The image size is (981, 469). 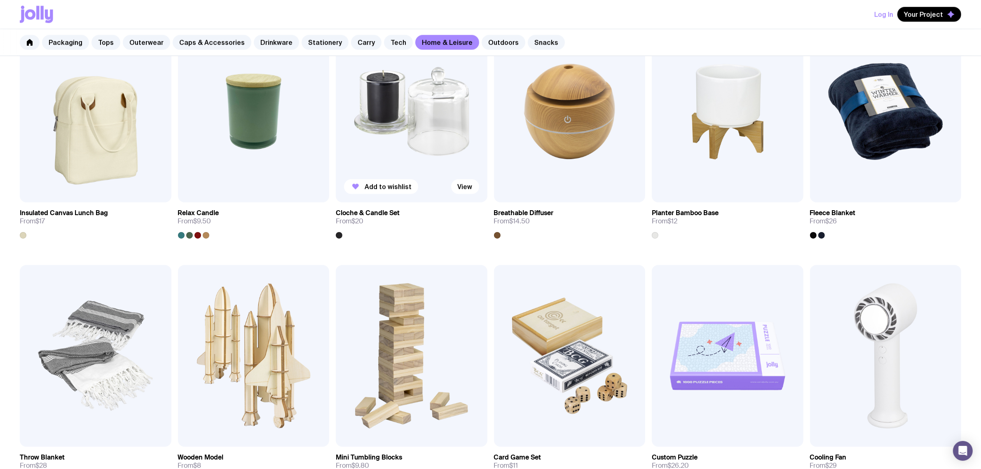 What do you see at coordinates (524, 213) in the screenshot?
I see `h3: Breathable Diffuser` at bounding box center [524, 213].